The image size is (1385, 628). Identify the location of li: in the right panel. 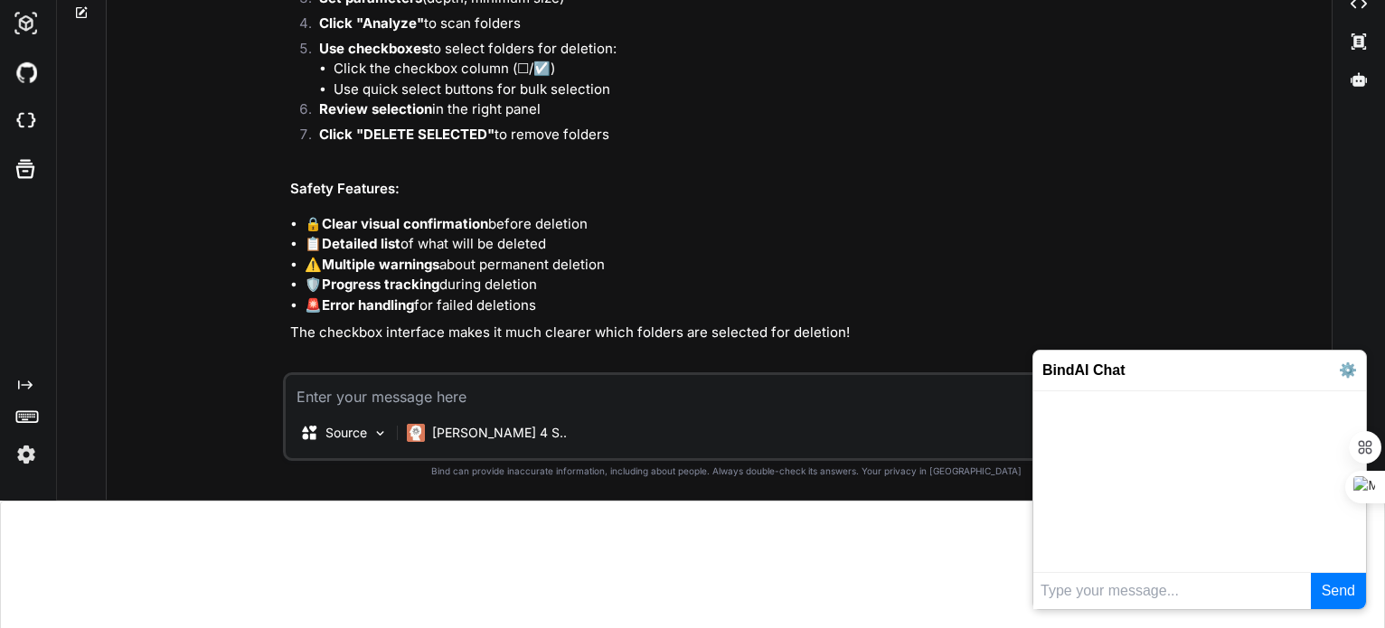
(735, 112).